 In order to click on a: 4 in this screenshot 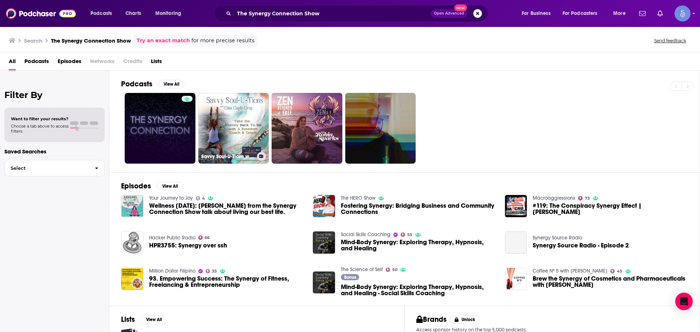, I will do `click(201, 198)`.